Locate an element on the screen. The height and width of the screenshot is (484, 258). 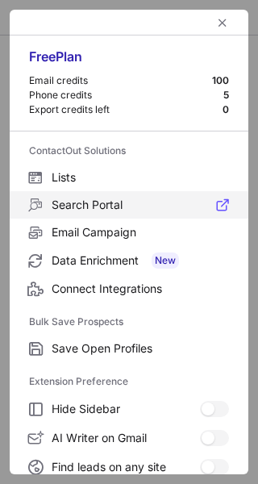
label: Save Open Profiles is located at coordinates (129, 348).